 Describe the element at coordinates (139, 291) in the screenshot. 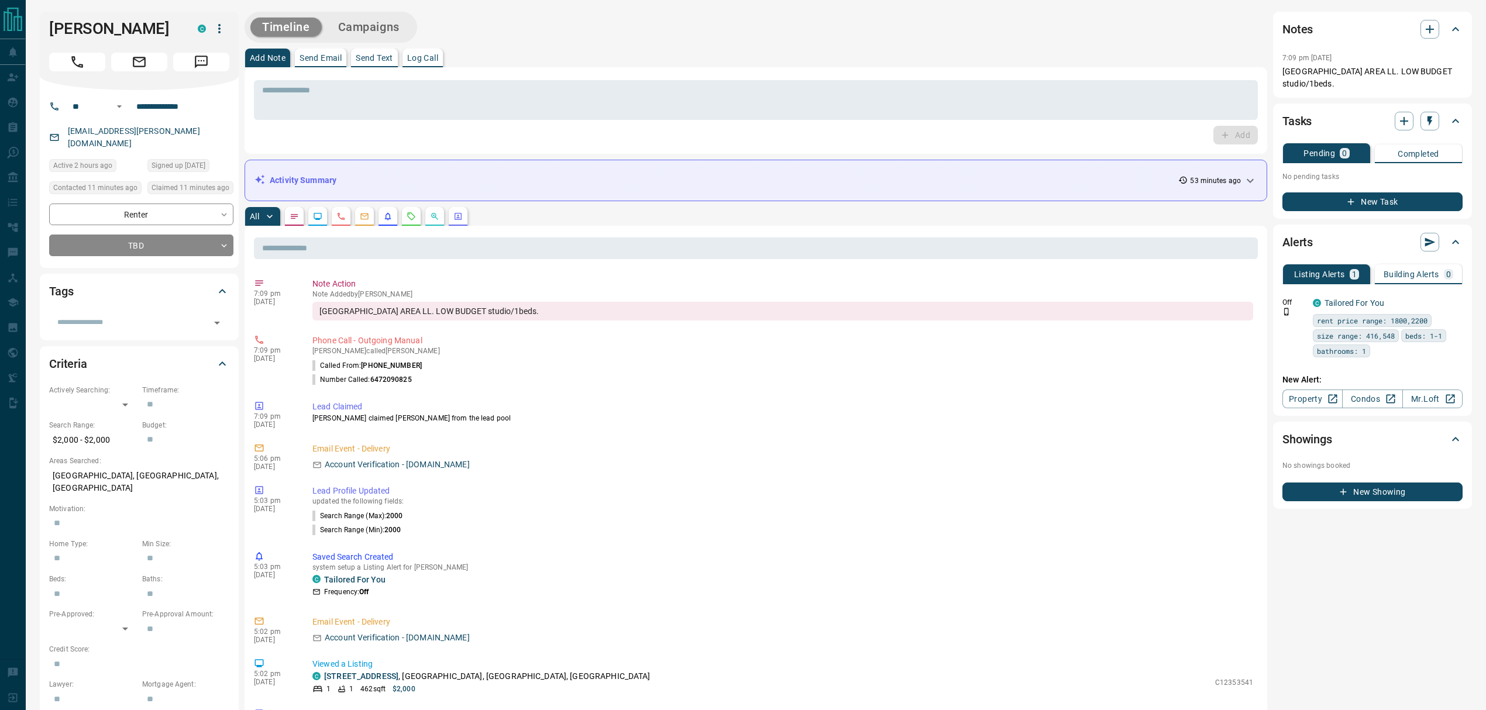

I see `div: Tags` at that location.